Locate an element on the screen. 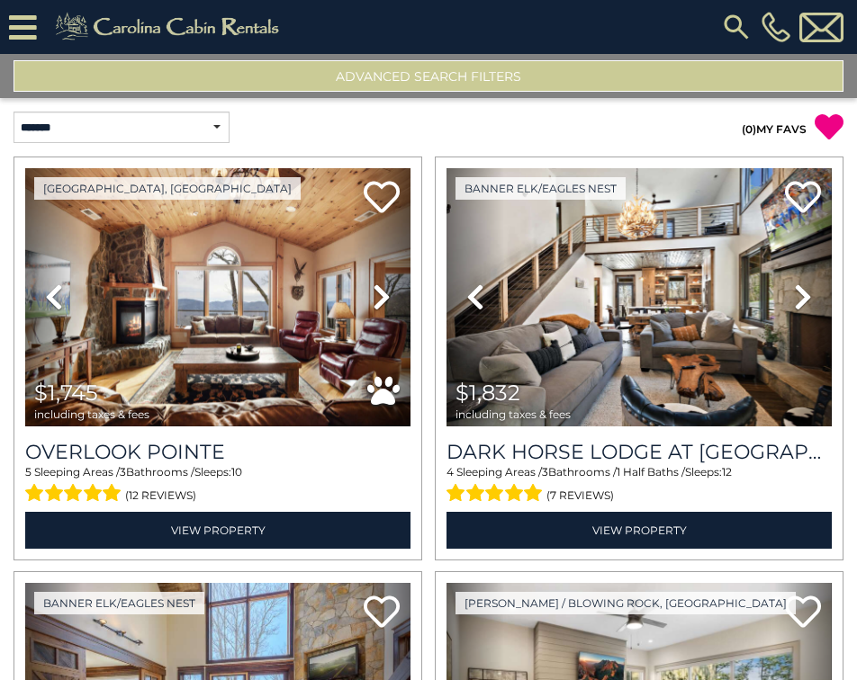 This screenshot has width=857, height=680. a: Overlook Pointe is located at coordinates (218, 452).